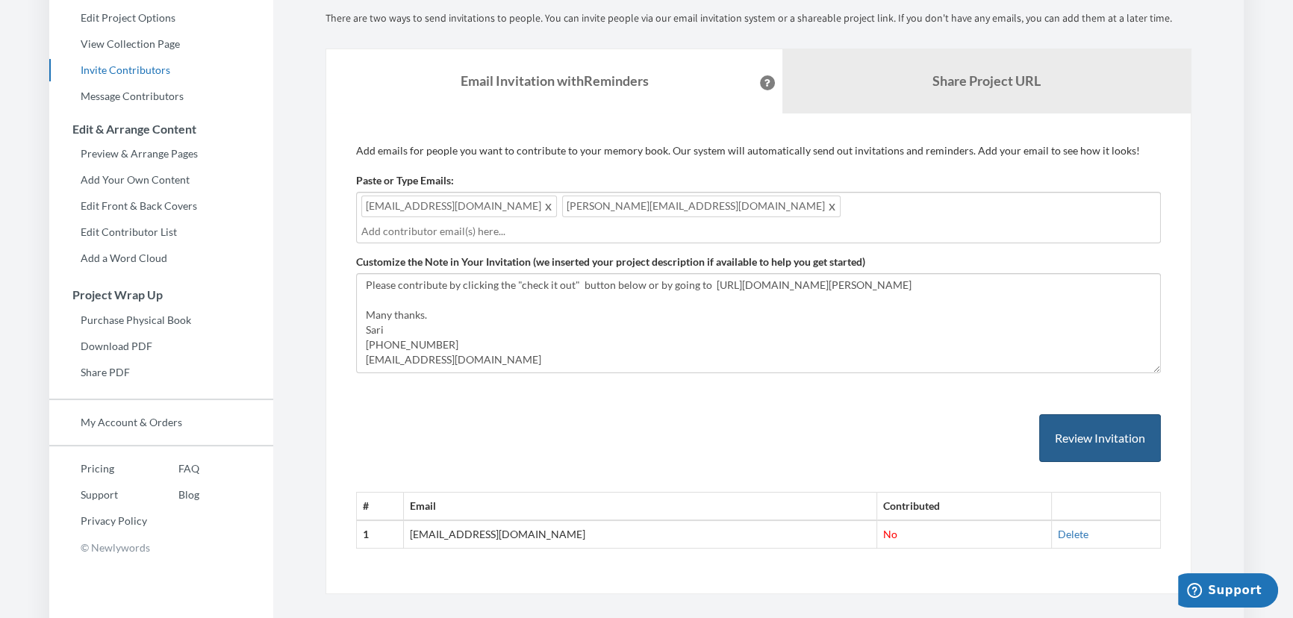 This screenshot has height=618, width=1293. Describe the element at coordinates (161, 18) in the screenshot. I see `a: Edit Project Options` at that location.